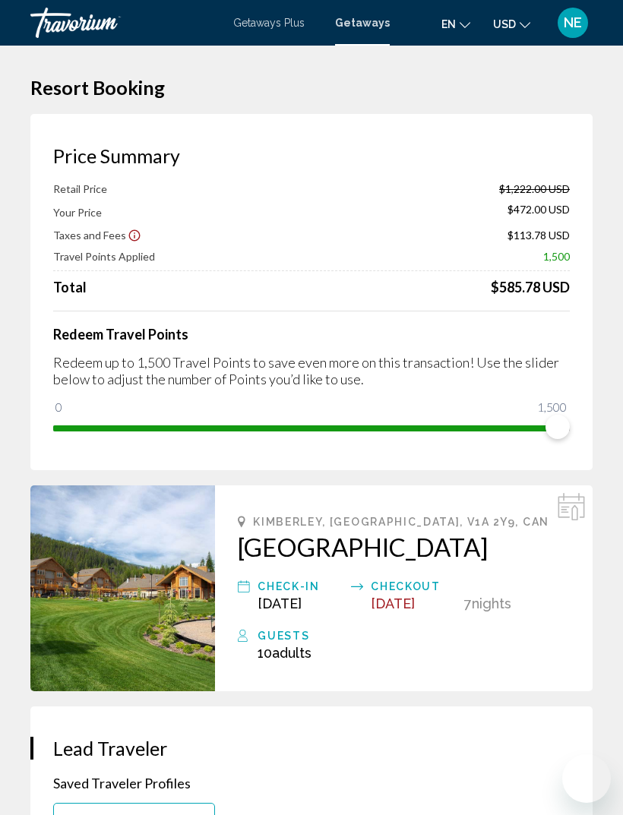 Image resolution: width=623 pixels, height=815 pixels. Describe the element at coordinates (312, 334) in the screenshot. I see `h4: Redeem Travel Points` at that location.